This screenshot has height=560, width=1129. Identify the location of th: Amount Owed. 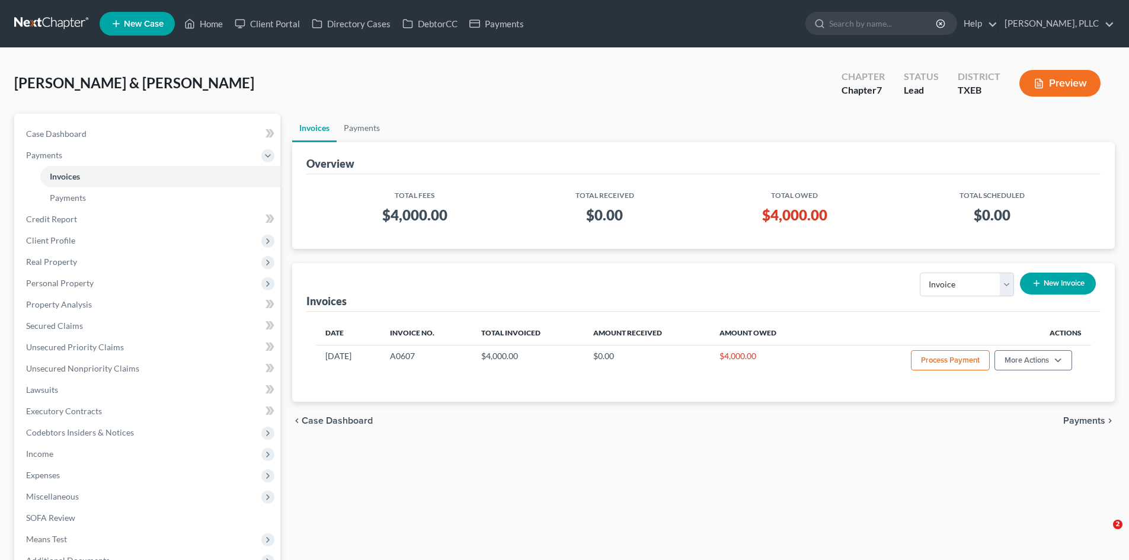
(764, 333).